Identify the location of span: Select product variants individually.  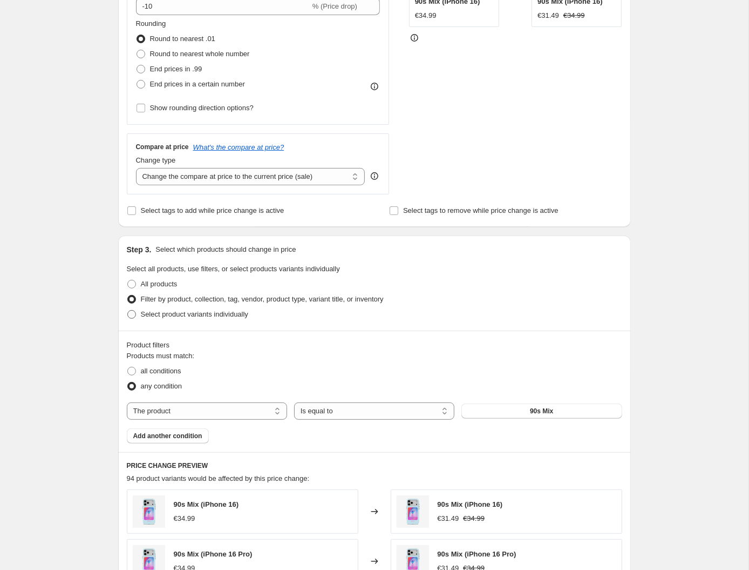
(194, 314).